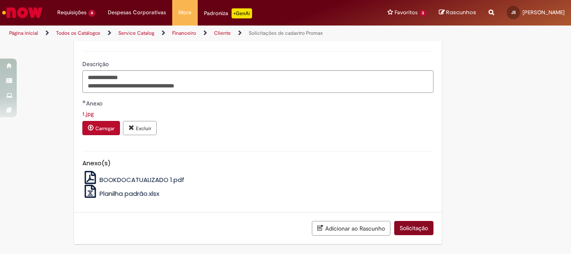 The width and height of the screenshot is (571, 254). I want to click on span: 3, so click(423, 13).